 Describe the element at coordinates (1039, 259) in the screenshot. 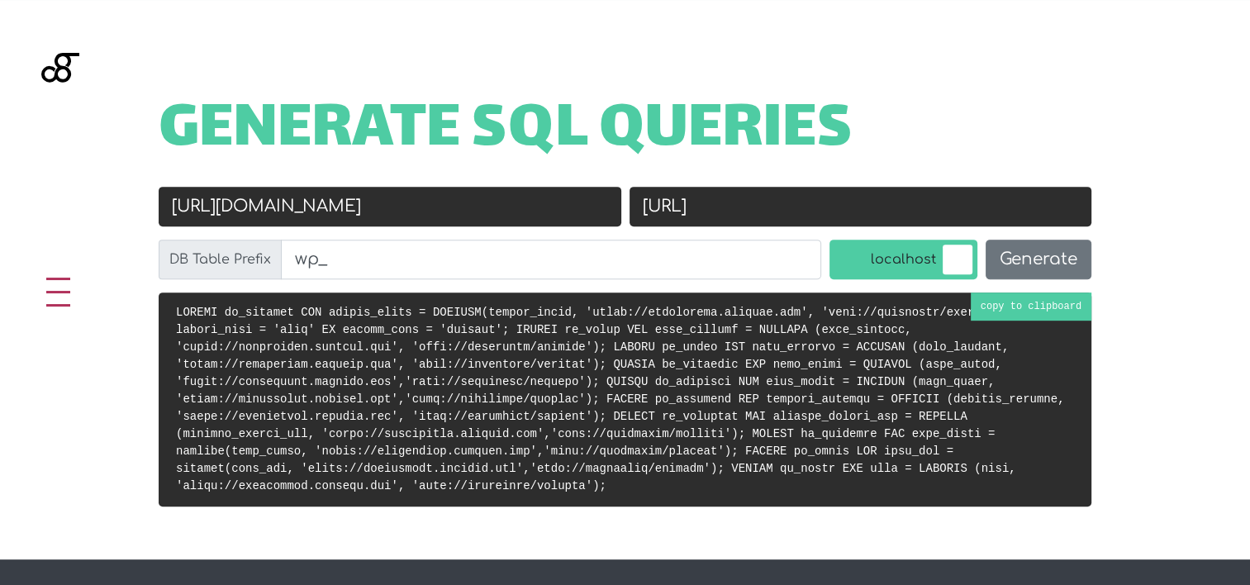

I see `button: Generate` at that location.